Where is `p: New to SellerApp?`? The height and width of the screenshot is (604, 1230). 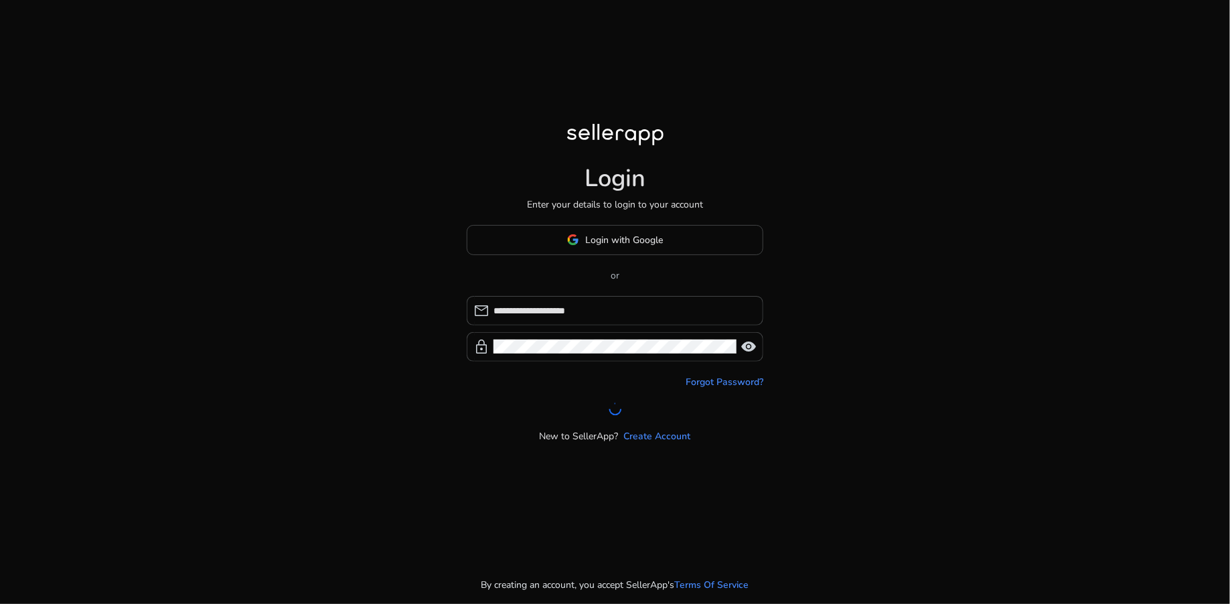
p: New to SellerApp? is located at coordinates (579, 436).